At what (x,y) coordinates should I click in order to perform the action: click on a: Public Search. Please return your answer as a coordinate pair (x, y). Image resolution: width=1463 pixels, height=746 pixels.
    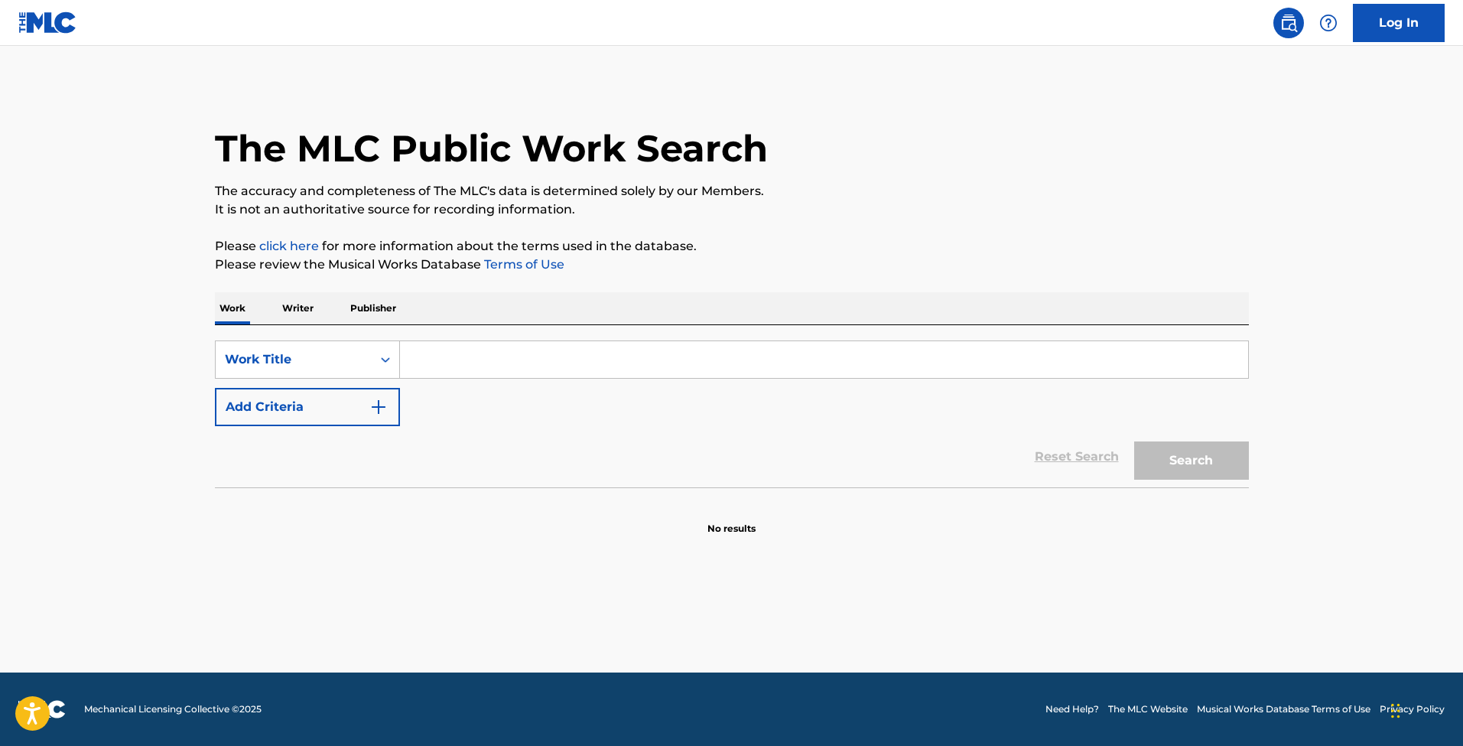
    Looking at the image, I should click on (1289, 23).